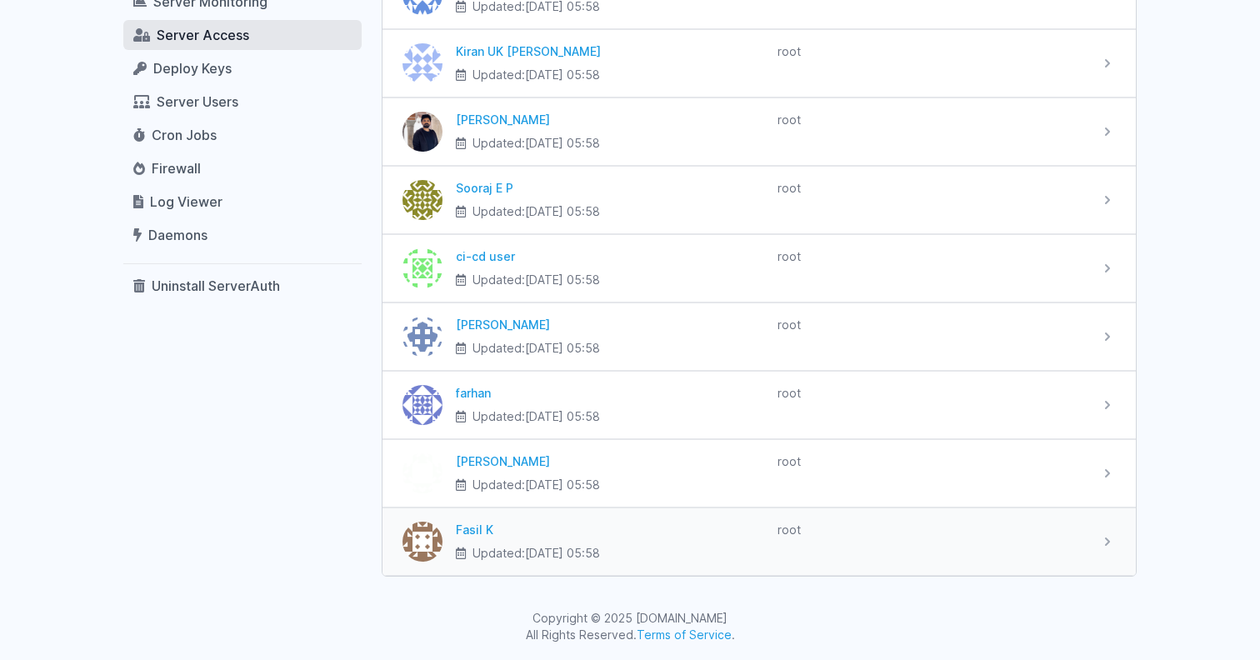  I want to click on img: Sooraj E P, so click(423, 200).